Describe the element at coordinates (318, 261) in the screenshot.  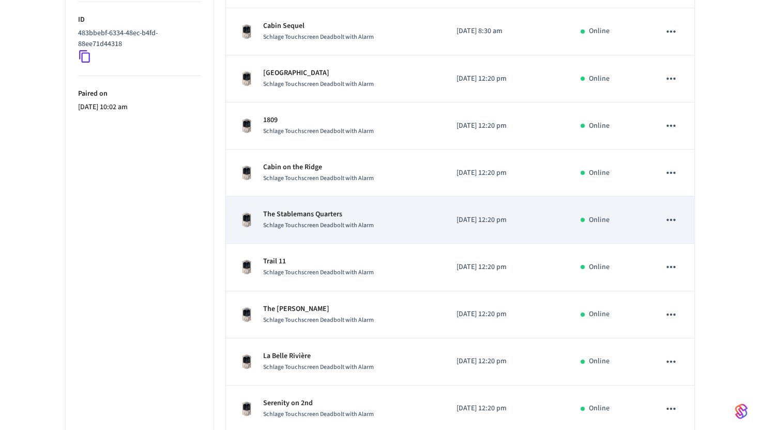
I see `p: Trail 11` at that location.